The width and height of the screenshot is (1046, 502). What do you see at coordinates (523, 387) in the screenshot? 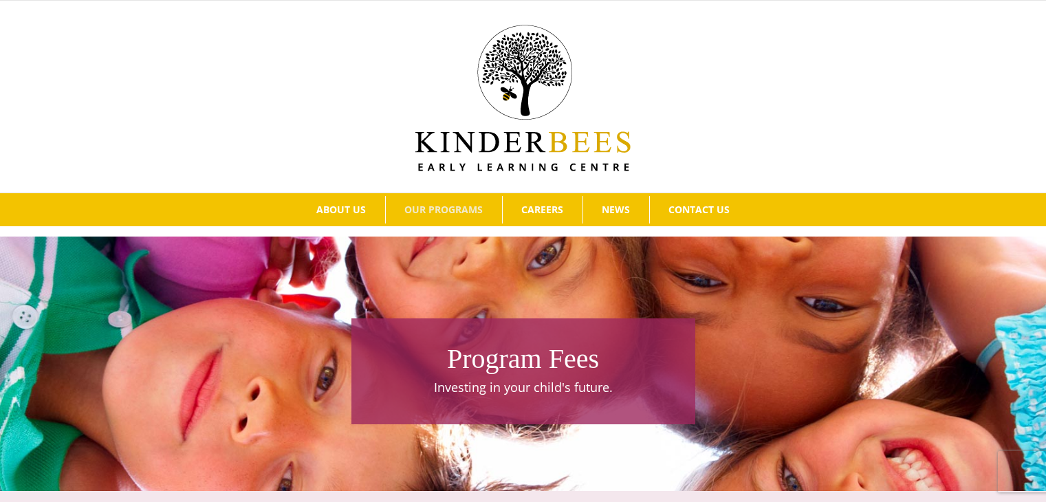
I see `p: Investing in your child's future.` at bounding box center [523, 387].